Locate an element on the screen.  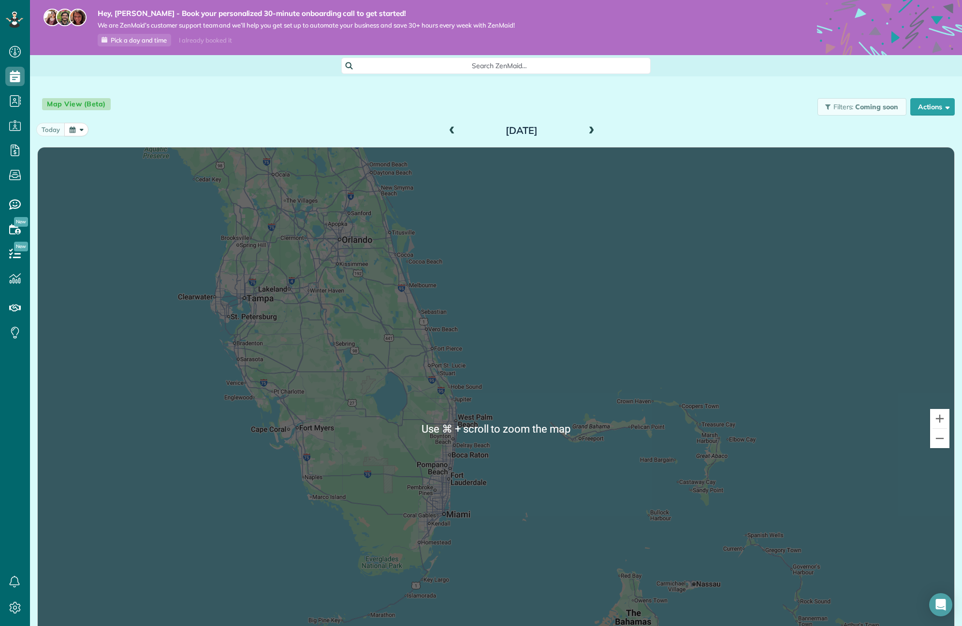
button: Zoom in is located at coordinates (939, 418).